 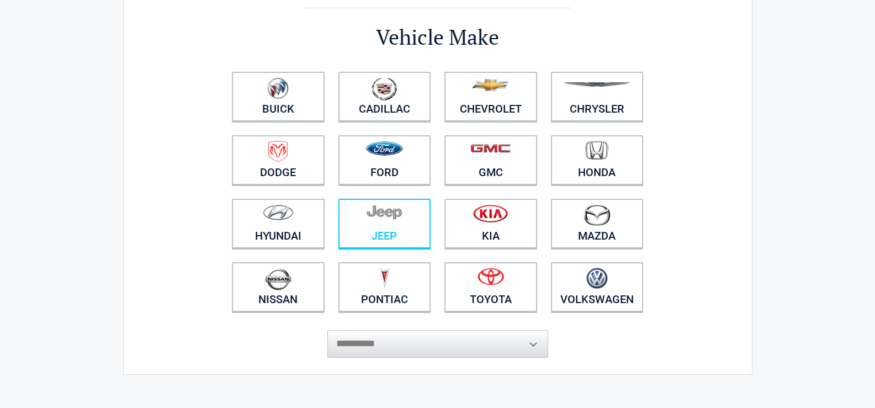 What do you see at coordinates (597, 160) in the screenshot?
I see `a: Honda` at bounding box center [597, 160].